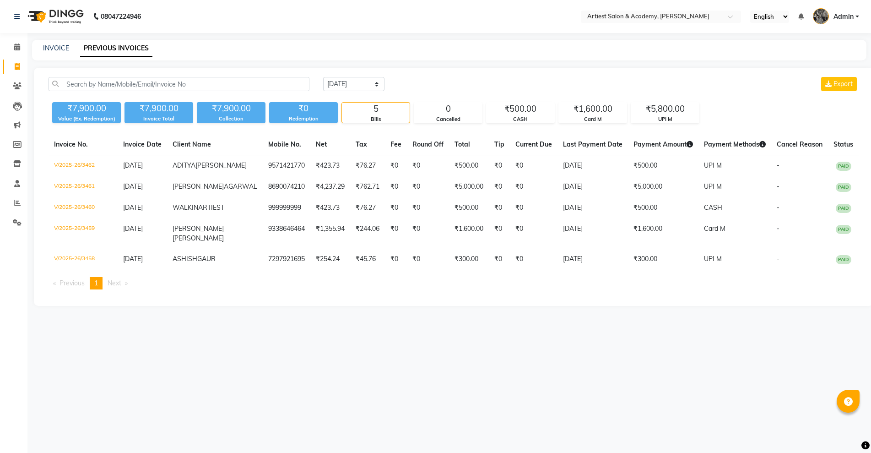 The width and height of the screenshot is (871, 453). What do you see at coordinates (843, 16) in the screenshot?
I see `span: Admin` at bounding box center [843, 16].